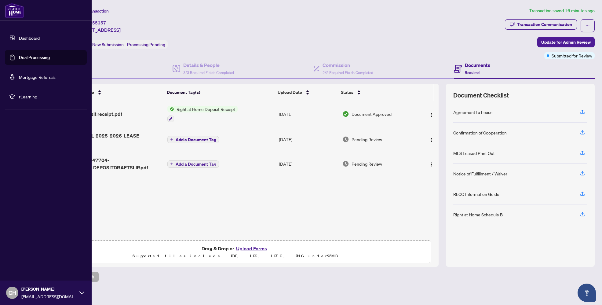 The height and width of the screenshot is (305, 602). What do you see at coordinates (348, 65) in the screenshot?
I see `h4: Commission` at bounding box center [348, 65].